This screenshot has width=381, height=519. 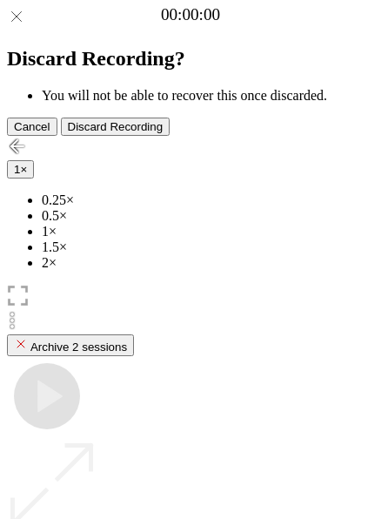 I want to click on li: 0.25×, so click(x=208, y=200).